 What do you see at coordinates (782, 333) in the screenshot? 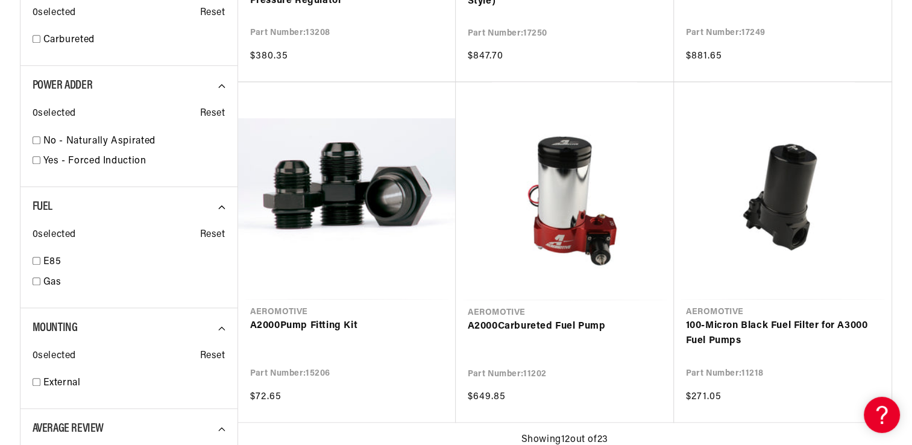
I see `a: 100-Micron Black Fuel Filter for A3000 Fuel Pumps` at bounding box center [782, 333].